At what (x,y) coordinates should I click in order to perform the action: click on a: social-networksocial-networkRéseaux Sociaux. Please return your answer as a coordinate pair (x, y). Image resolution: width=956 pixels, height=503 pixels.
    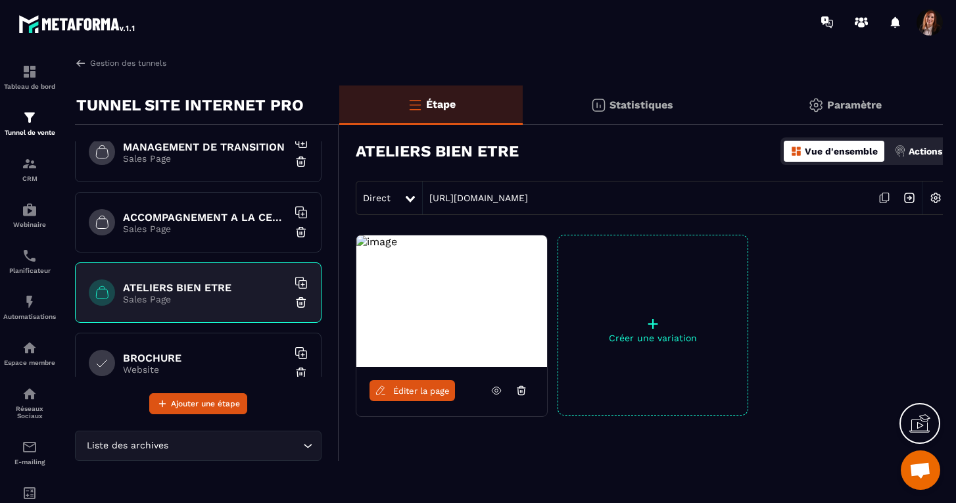
    Looking at the image, I should click on (30, 403).